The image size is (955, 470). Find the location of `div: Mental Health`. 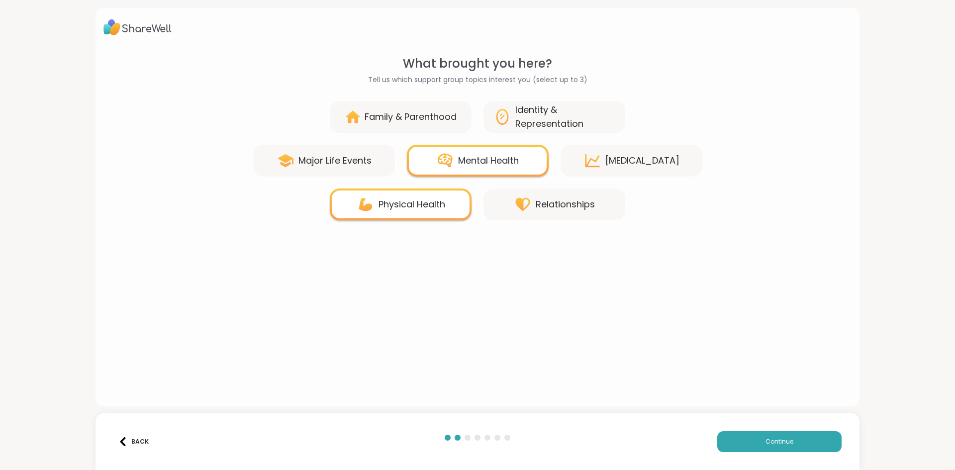

div: Mental Health is located at coordinates (489, 161).